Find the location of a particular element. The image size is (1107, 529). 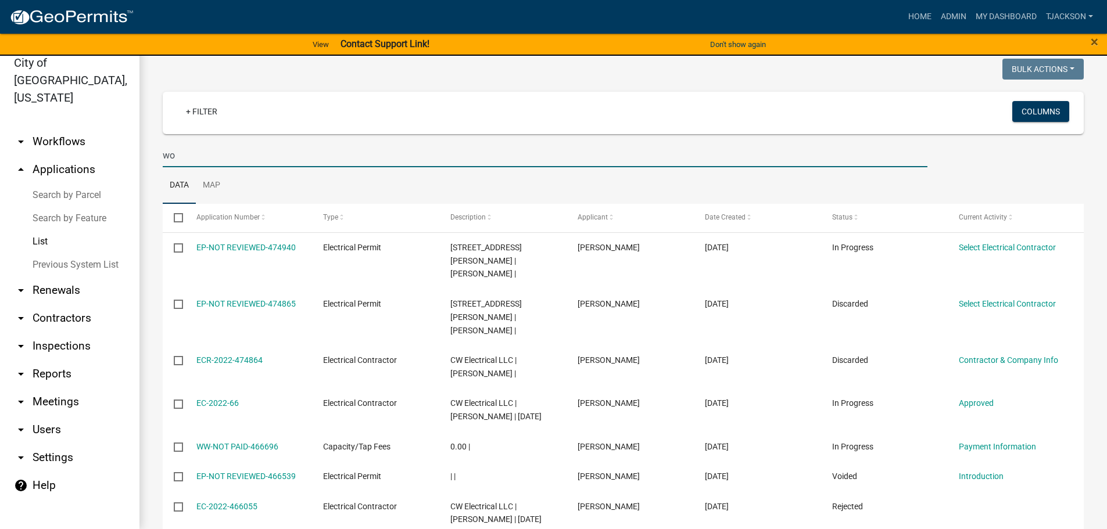

span: 0.00 | is located at coordinates (460, 447).